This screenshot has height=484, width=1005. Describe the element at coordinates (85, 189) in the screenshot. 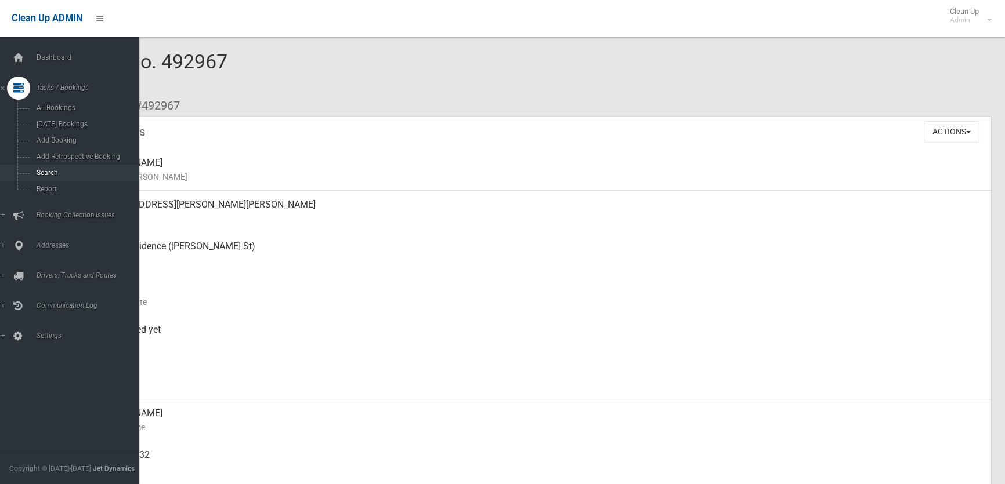

I see `span: Report` at that location.